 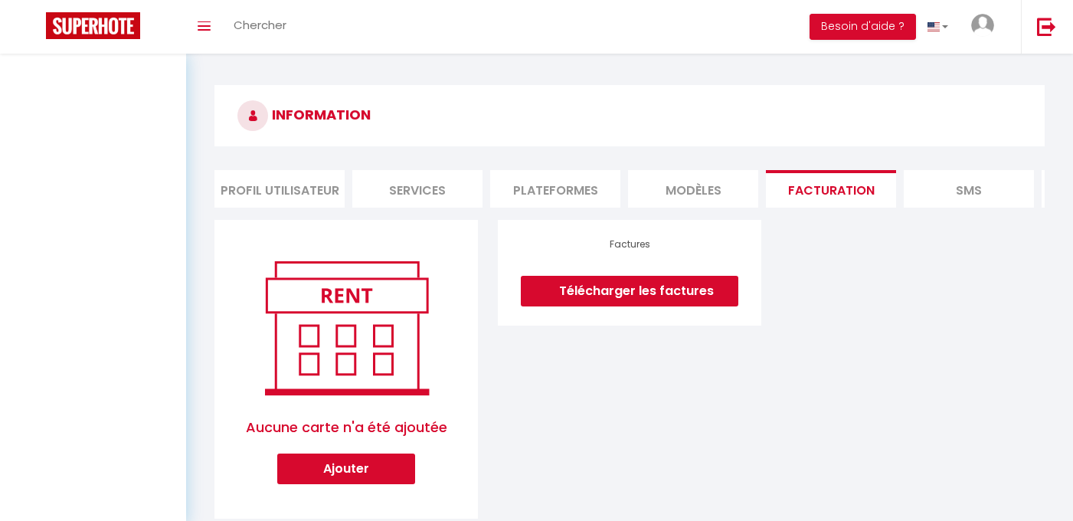 I want to click on li: SMS, so click(x=969, y=188).